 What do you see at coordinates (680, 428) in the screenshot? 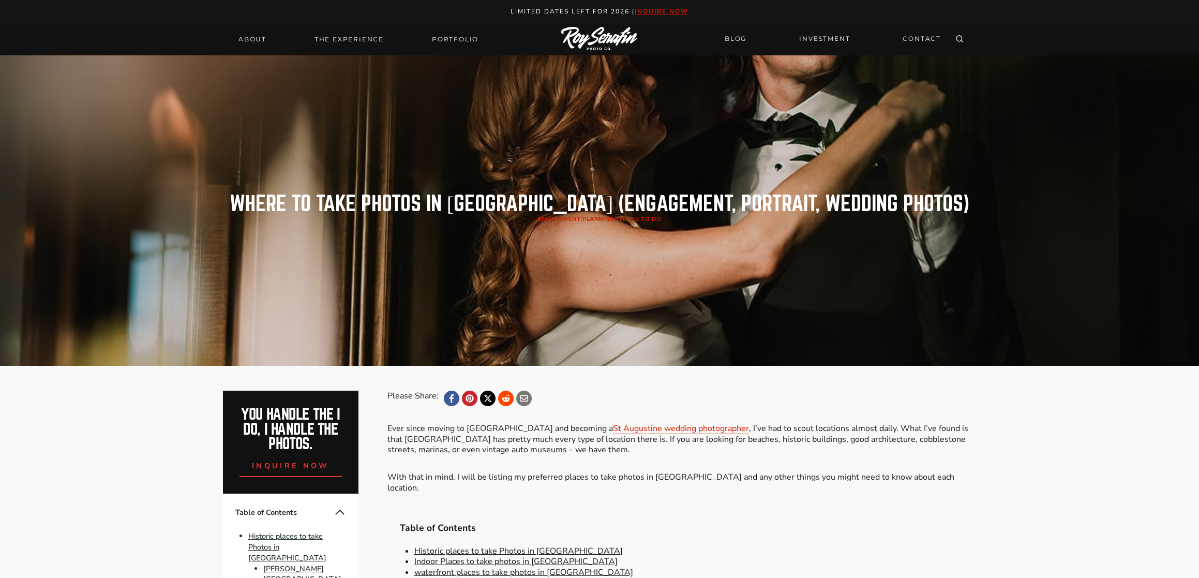
I see `a: St Augustine wedding photographer` at bounding box center [680, 428].